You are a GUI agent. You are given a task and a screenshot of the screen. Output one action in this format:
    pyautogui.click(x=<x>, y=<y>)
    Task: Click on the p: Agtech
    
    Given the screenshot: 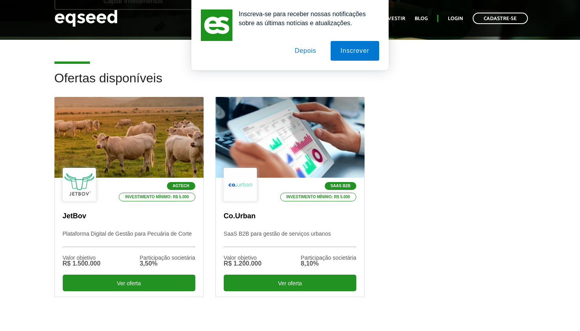 What is the action you would take?
    pyautogui.click(x=181, y=186)
    